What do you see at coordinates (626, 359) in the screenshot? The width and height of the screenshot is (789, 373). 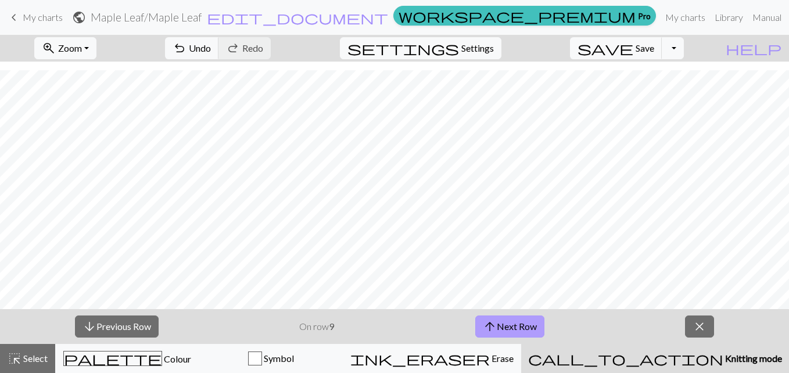 I see `span: call_to_action` at bounding box center [626, 359].